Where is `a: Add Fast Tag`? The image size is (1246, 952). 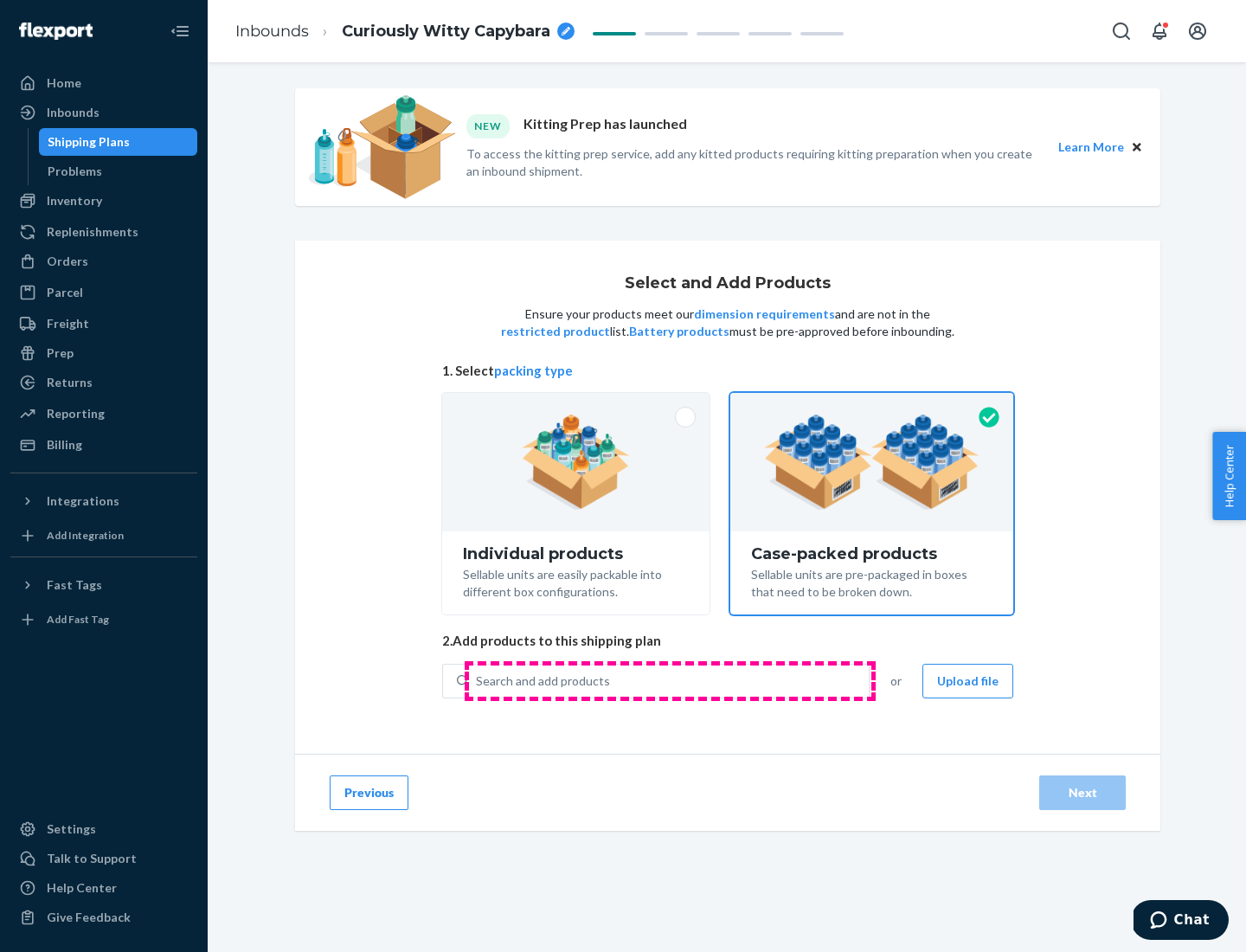
a: Add Fast Tag is located at coordinates (104, 619).